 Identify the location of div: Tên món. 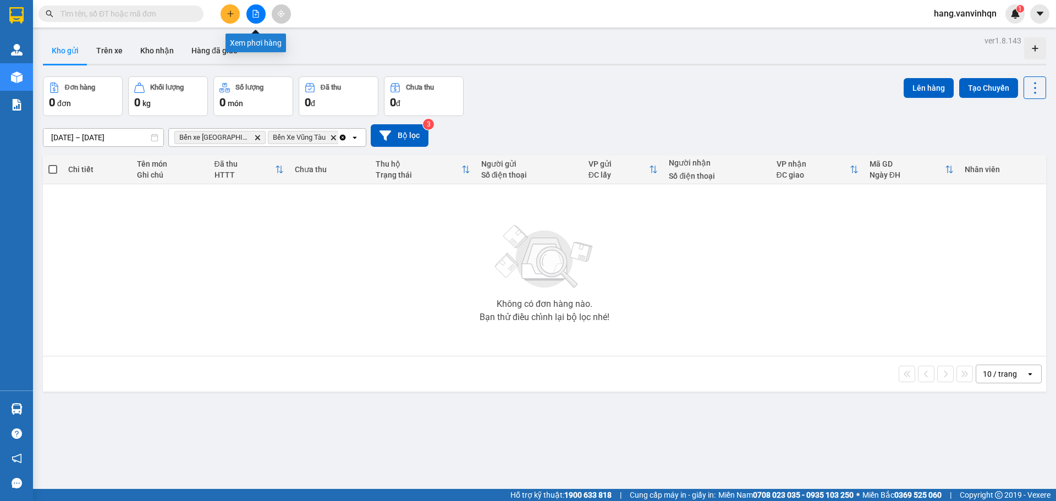
(170, 164).